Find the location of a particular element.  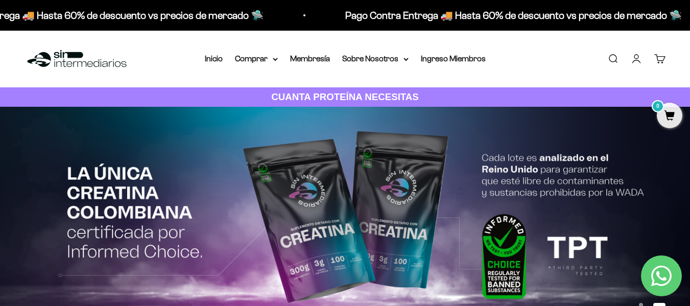

a: Membresía is located at coordinates (310, 58).